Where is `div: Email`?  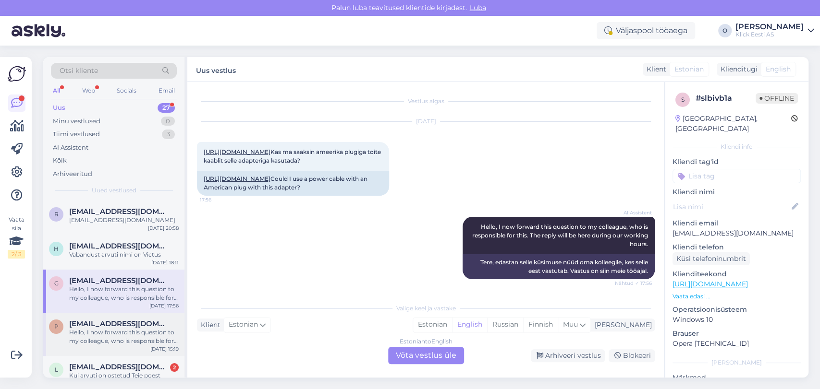
div: Email is located at coordinates (167, 91).